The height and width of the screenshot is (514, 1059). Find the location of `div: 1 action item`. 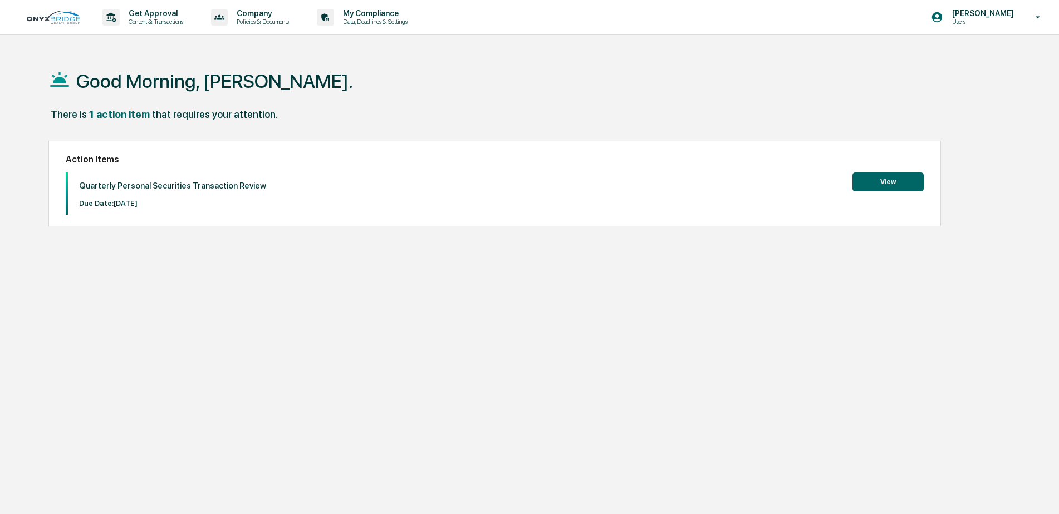

div: 1 action item is located at coordinates (119, 114).